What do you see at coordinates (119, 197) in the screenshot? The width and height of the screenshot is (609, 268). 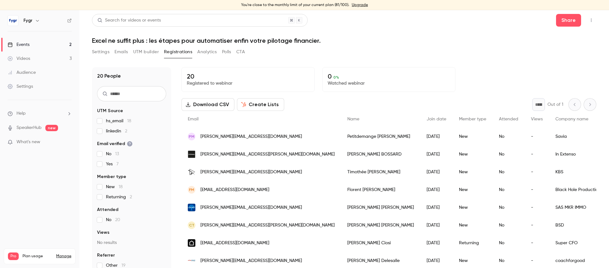 I see `span: Returning` at bounding box center [119, 197].